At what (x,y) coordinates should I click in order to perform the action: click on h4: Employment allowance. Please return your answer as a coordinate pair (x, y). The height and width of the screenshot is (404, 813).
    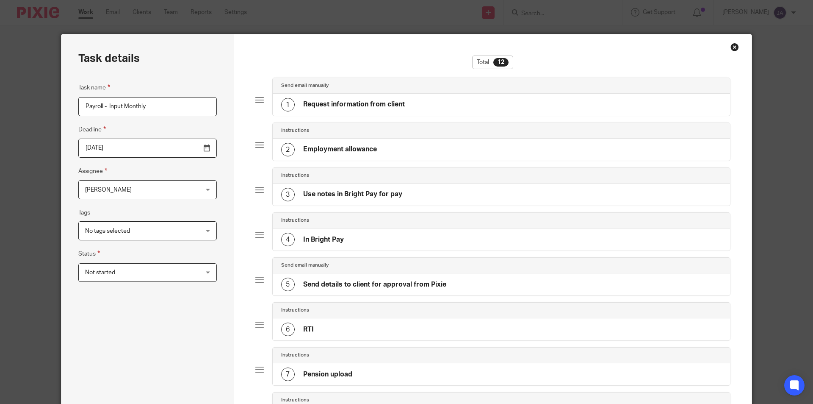
    Looking at the image, I should click on (340, 149).